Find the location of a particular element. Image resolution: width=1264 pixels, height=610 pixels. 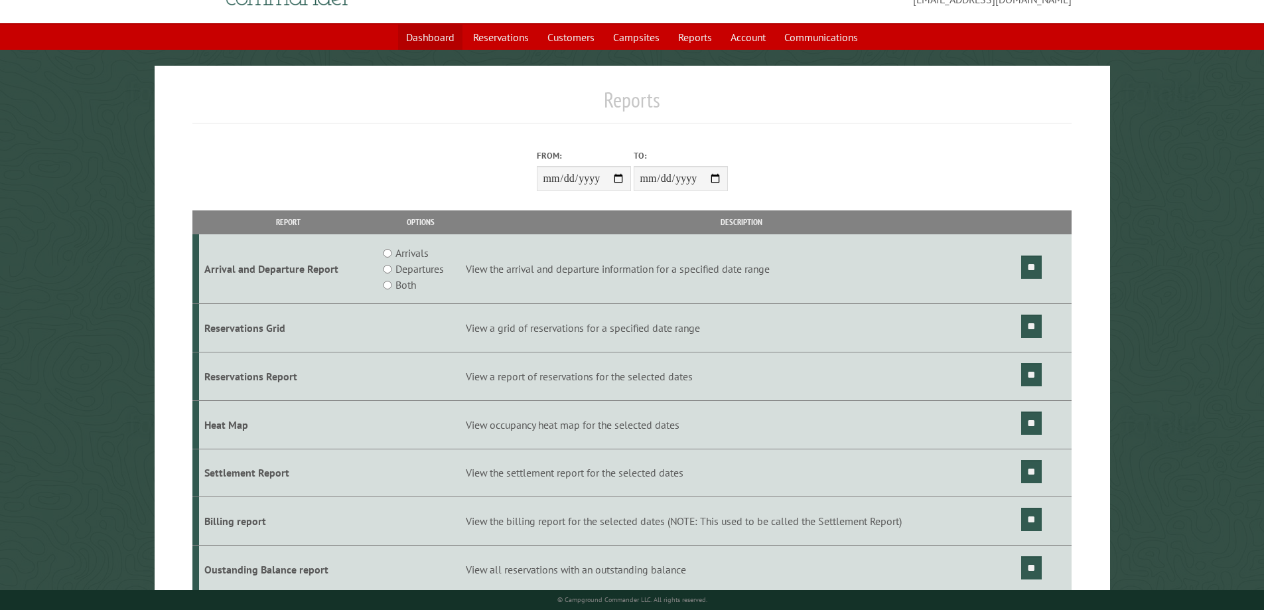

a: Reservations is located at coordinates (501, 37).